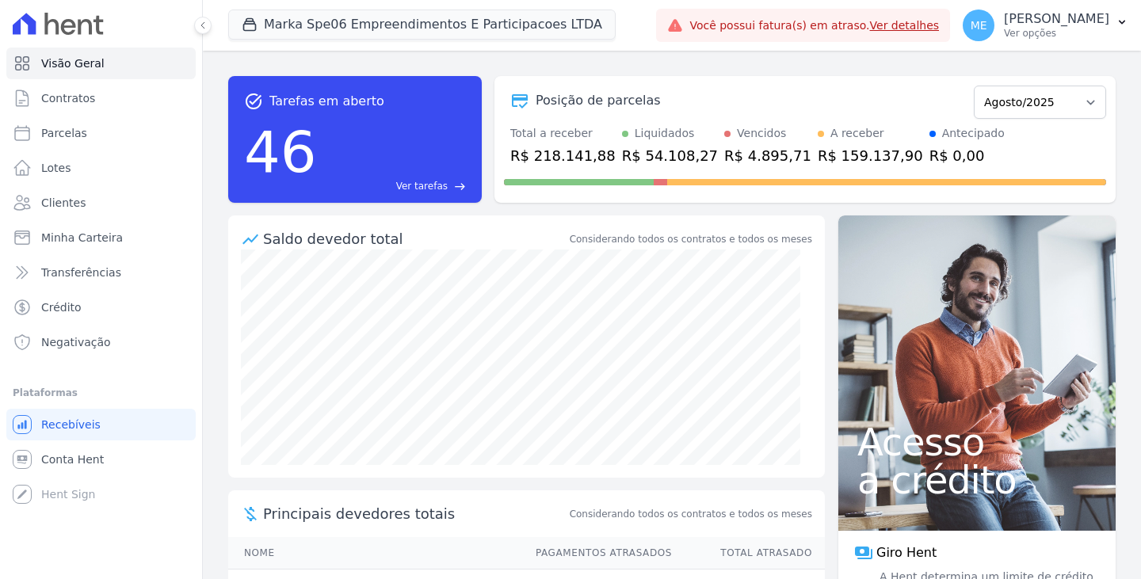  What do you see at coordinates (326, 101) in the screenshot?
I see `span: Tarefas em aberto` at bounding box center [326, 101].